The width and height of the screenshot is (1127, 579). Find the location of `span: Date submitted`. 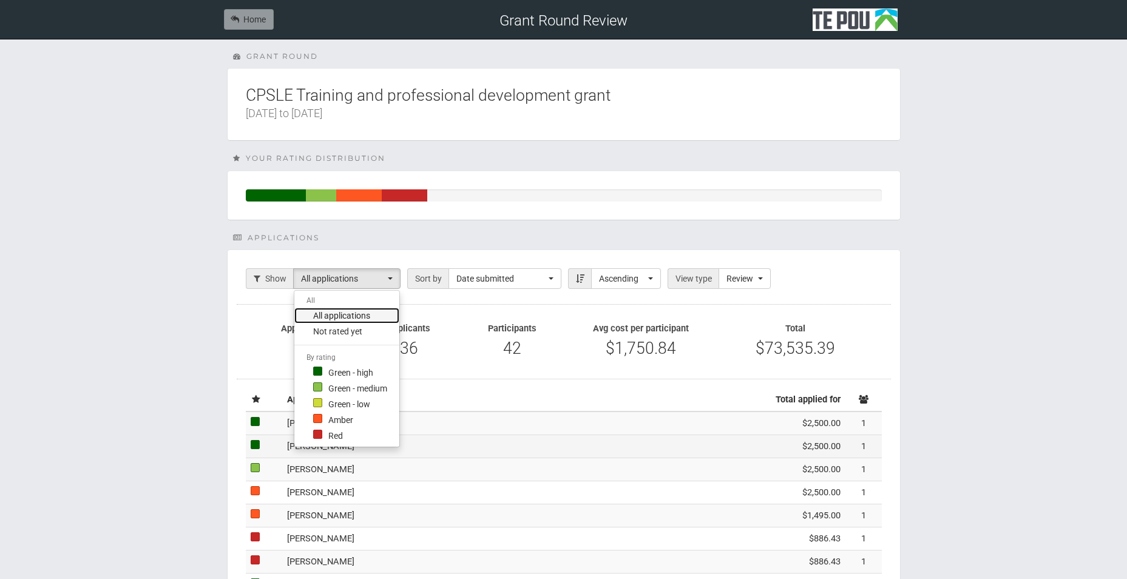

span: Date submitted is located at coordinates (501, 278).